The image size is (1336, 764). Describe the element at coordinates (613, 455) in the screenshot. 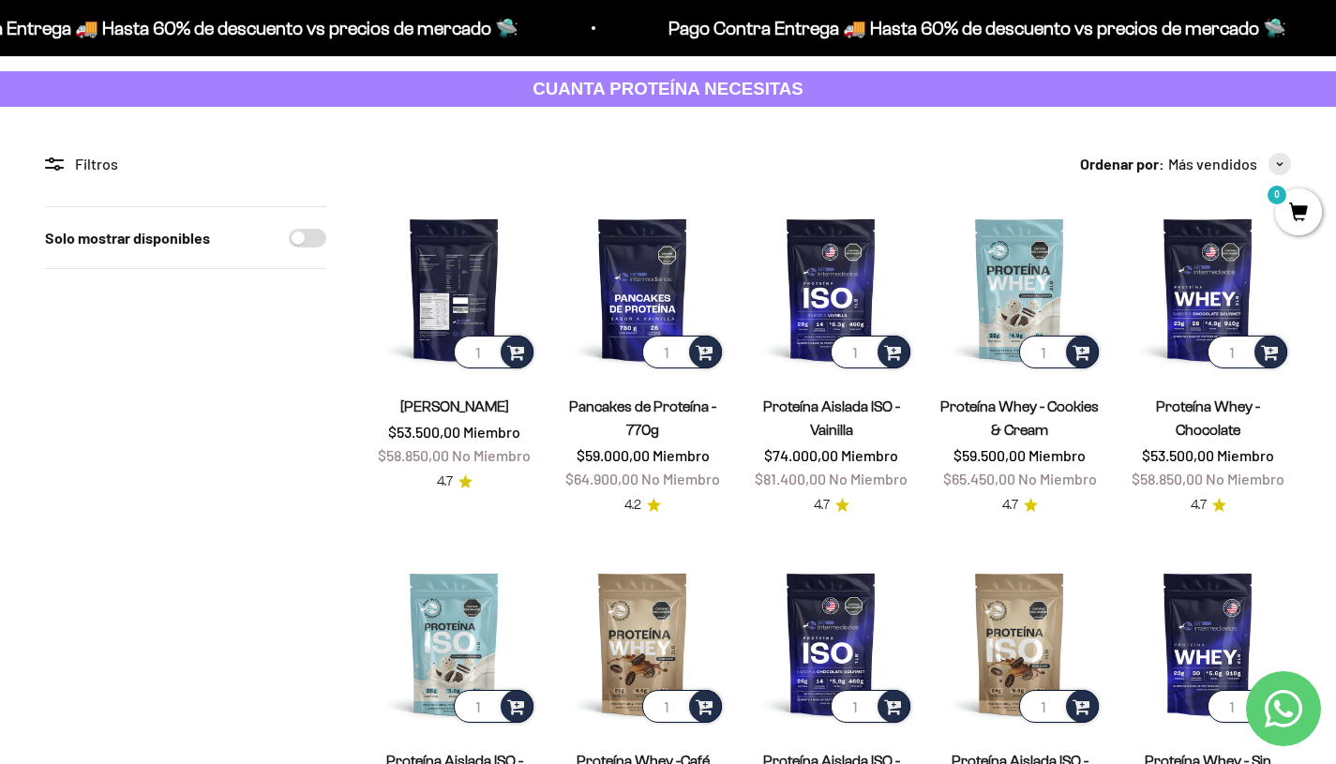

I see `span: $59.000,00` at that location.